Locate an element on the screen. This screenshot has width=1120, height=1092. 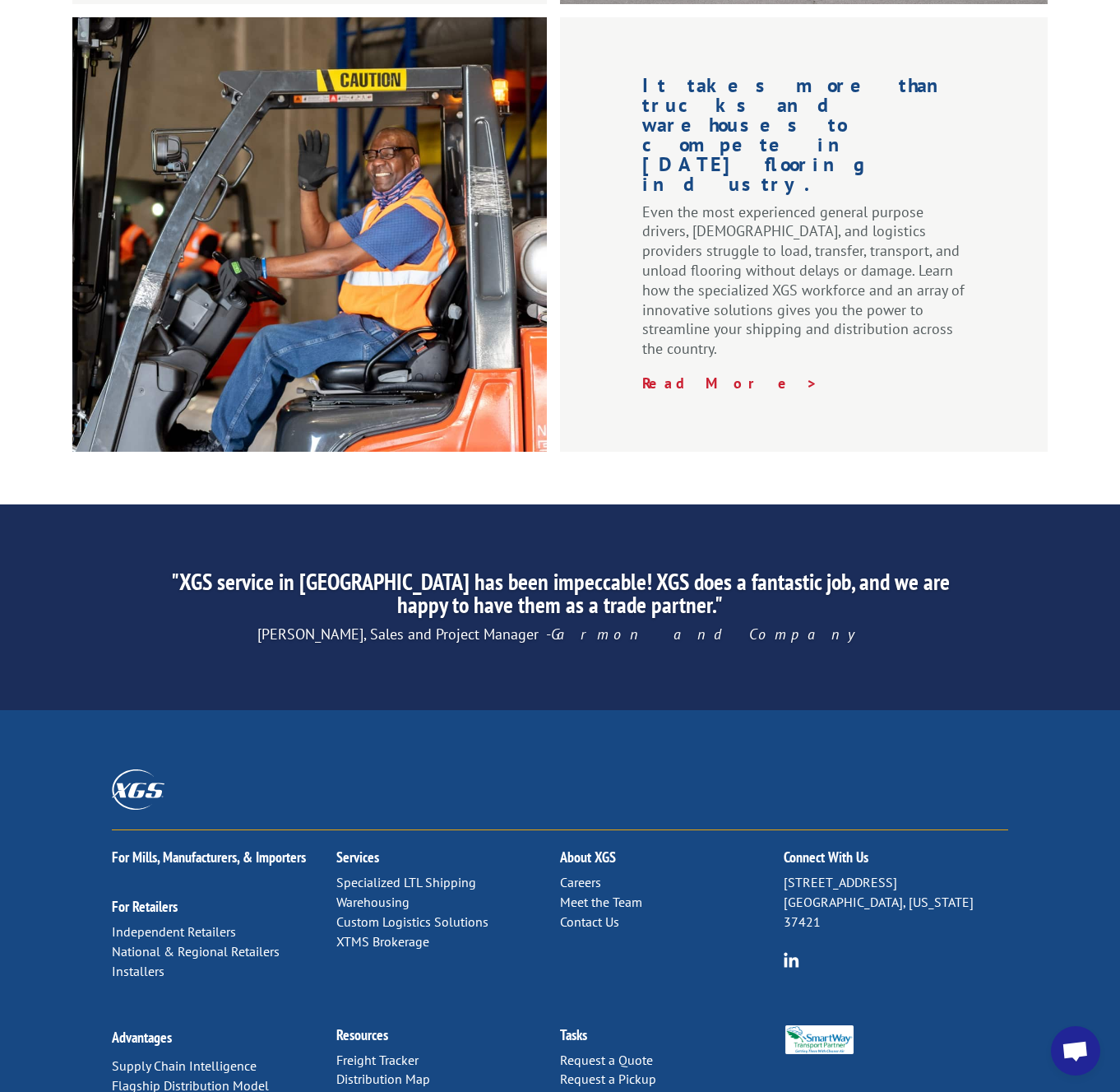
a: Contact Us is located at coordinates (590, 921).